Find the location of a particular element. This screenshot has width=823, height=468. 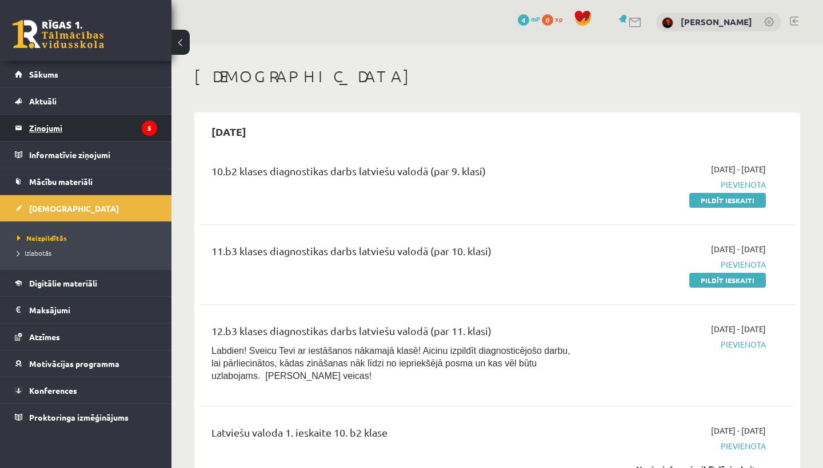

a: 4 mP is located at coordinates (528, 19).